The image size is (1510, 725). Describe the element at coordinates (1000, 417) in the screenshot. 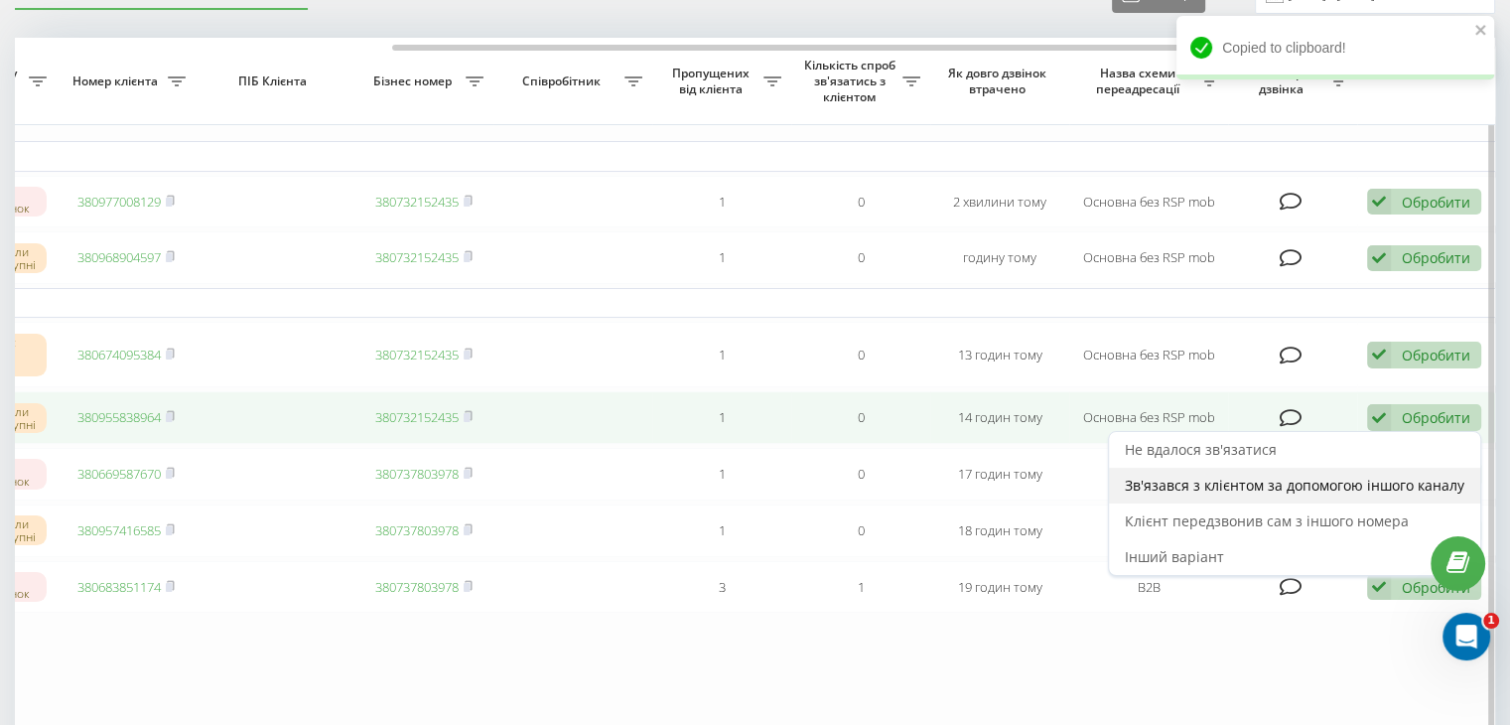

I see `td: 14 годин тому` at that location.